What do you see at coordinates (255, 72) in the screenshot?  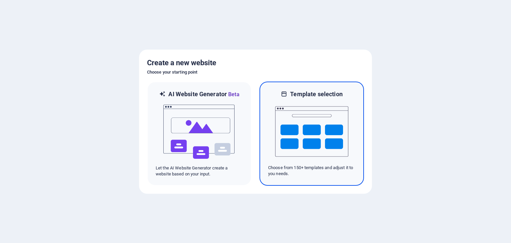 I see `h6: Choose your starting point` at bounding box center [255, 72].